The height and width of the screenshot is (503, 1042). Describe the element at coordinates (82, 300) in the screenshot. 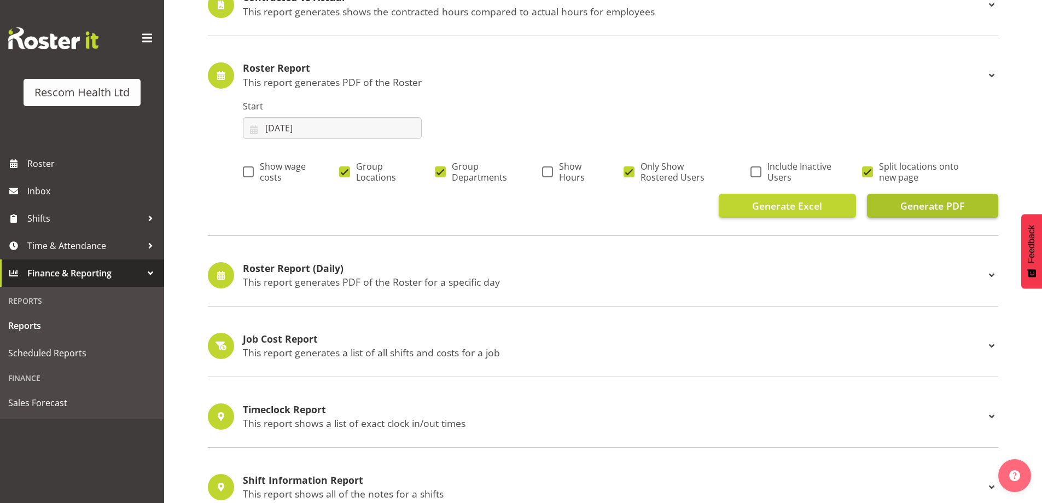

I see `div: Reports` at that location.